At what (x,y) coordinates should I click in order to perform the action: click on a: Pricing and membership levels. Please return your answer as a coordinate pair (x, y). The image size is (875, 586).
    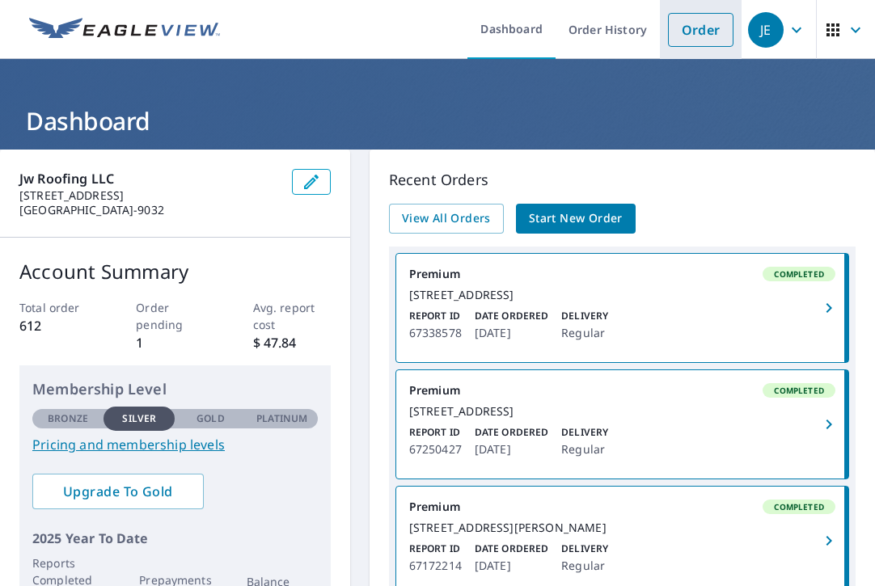
    Looking at the image, I should click on (175, 445).